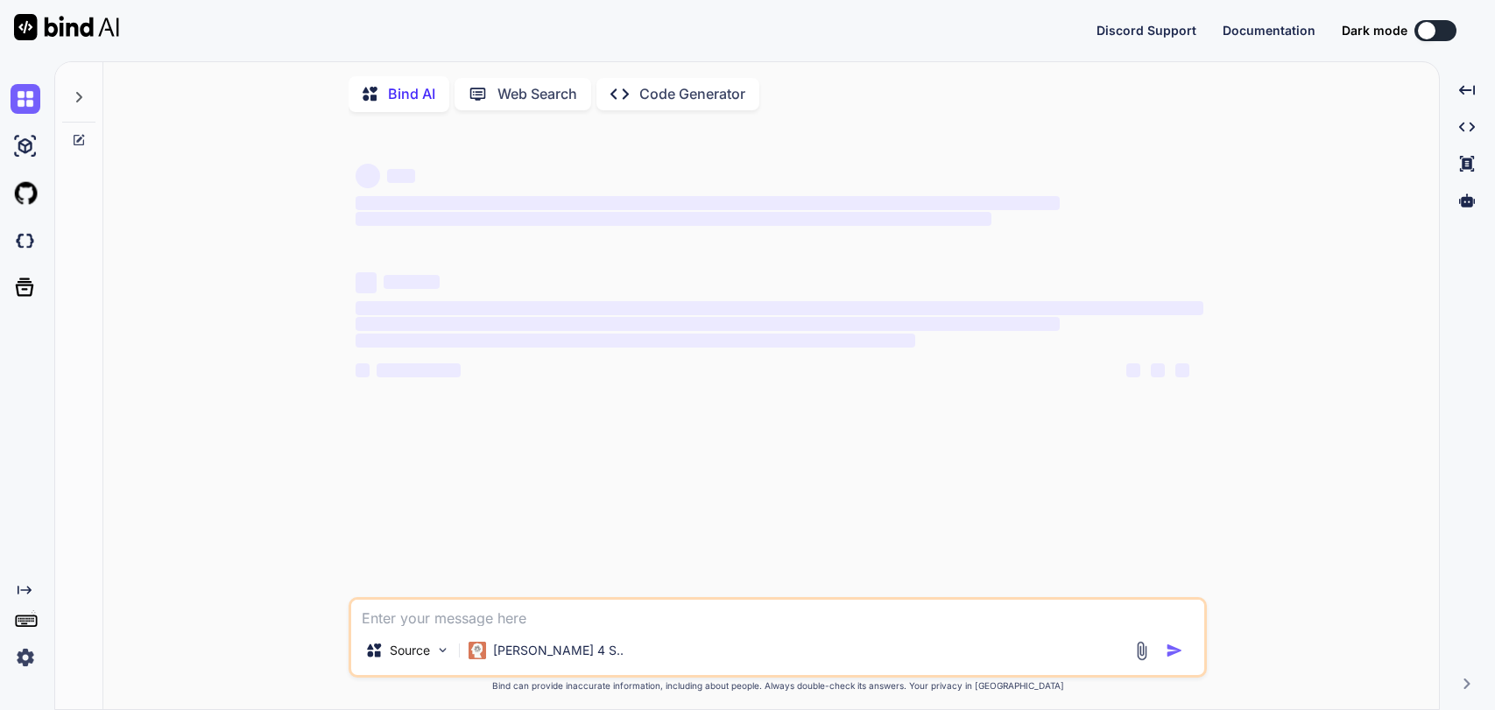 The image size is (1495, 710). What do you see at coordinates (67, 27) in the screenshot?
I see `img: Bind AI` at bounding box center [67, 27].